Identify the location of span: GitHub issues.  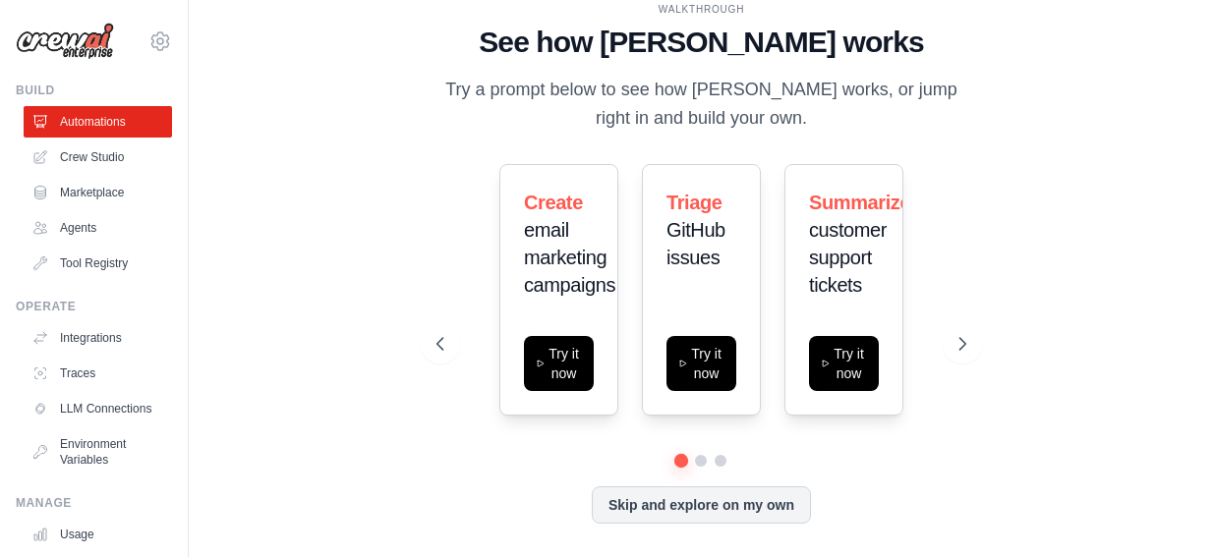
(696, 244).